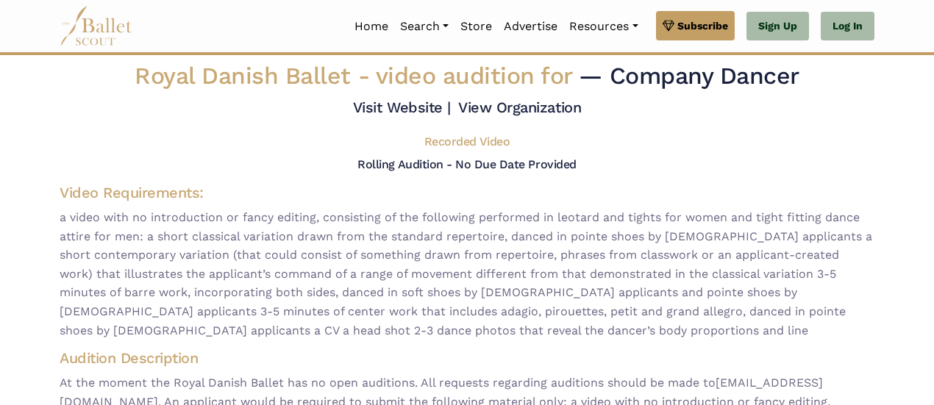 This screenshot has height=405, width=934. Describe the element at coordinates (466, 164) in the screenshot. I see `h5: Rolling Audition - No Due Date Provided` at that location.